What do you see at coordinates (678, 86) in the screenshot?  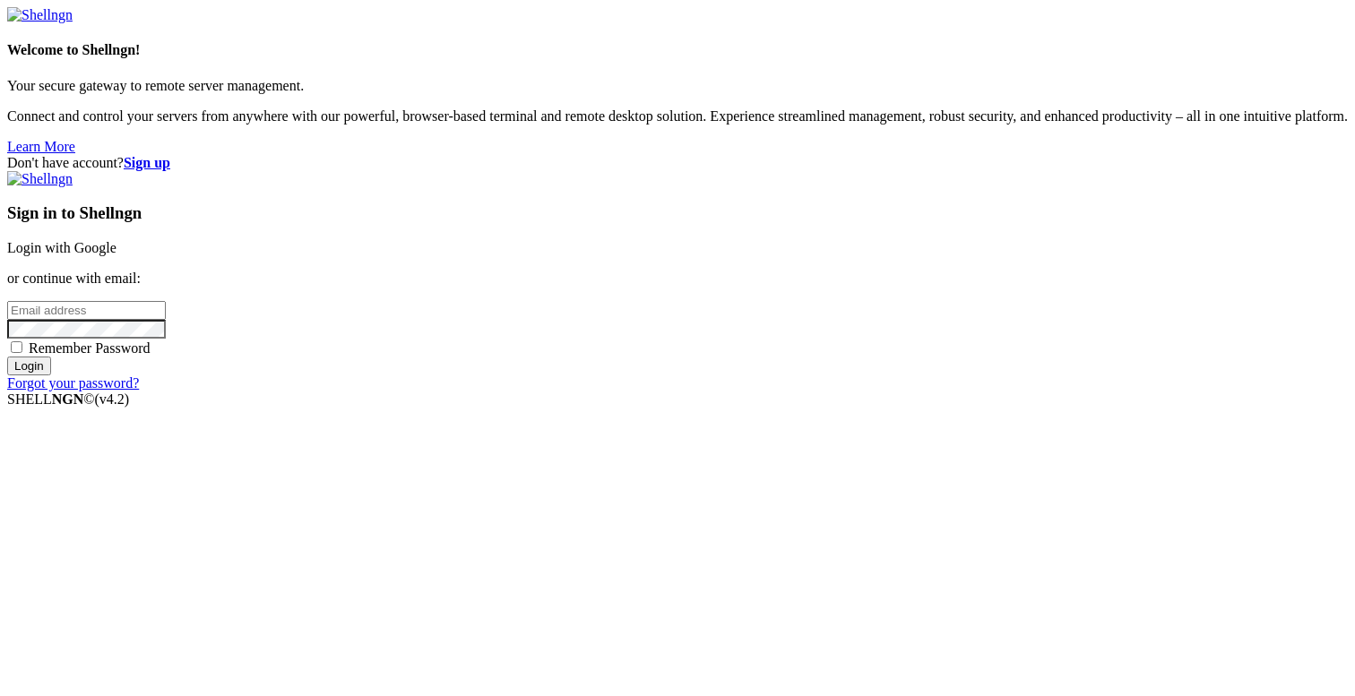 I see `p: Your secure gateway to remote server management.` at bounding box center [678, 86].